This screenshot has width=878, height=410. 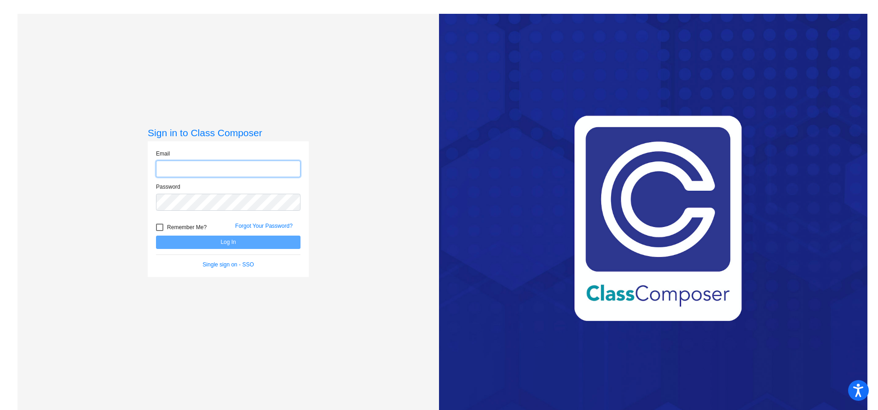 What do you see at coordinates (168, 187) in the screenshot?
I see `label: Password` at bounding box center [168, 187].